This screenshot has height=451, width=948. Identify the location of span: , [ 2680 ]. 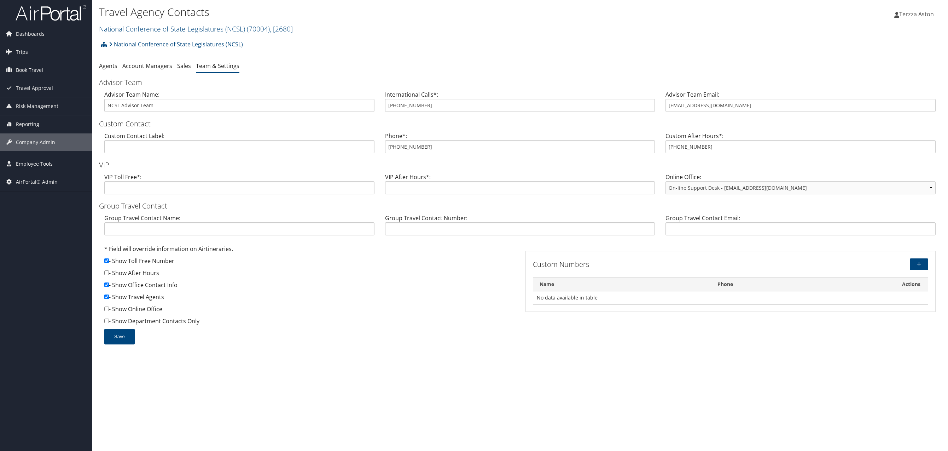
(281, 29).